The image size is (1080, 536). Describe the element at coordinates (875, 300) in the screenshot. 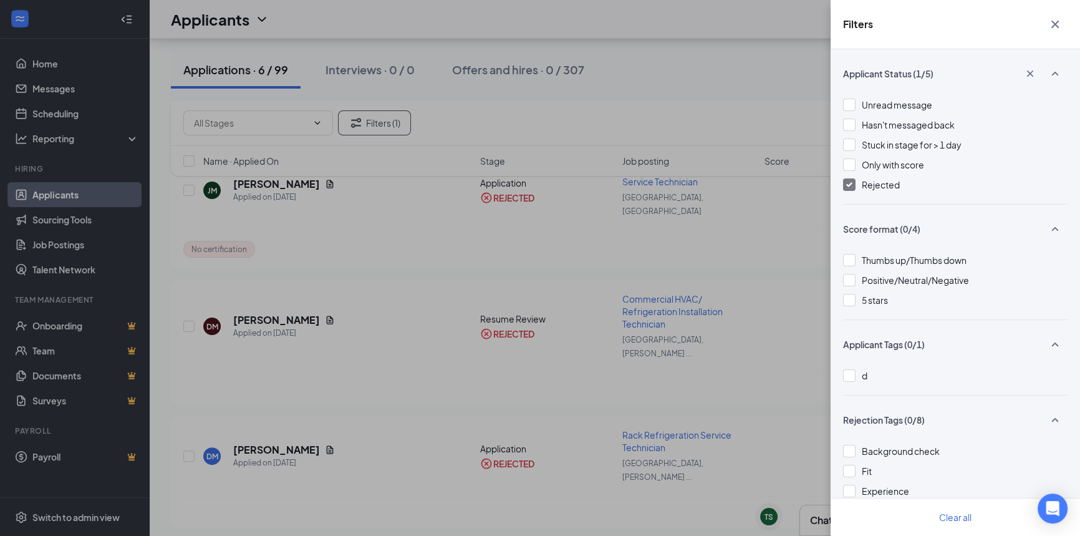

I see `span: 5 stars` at that location.